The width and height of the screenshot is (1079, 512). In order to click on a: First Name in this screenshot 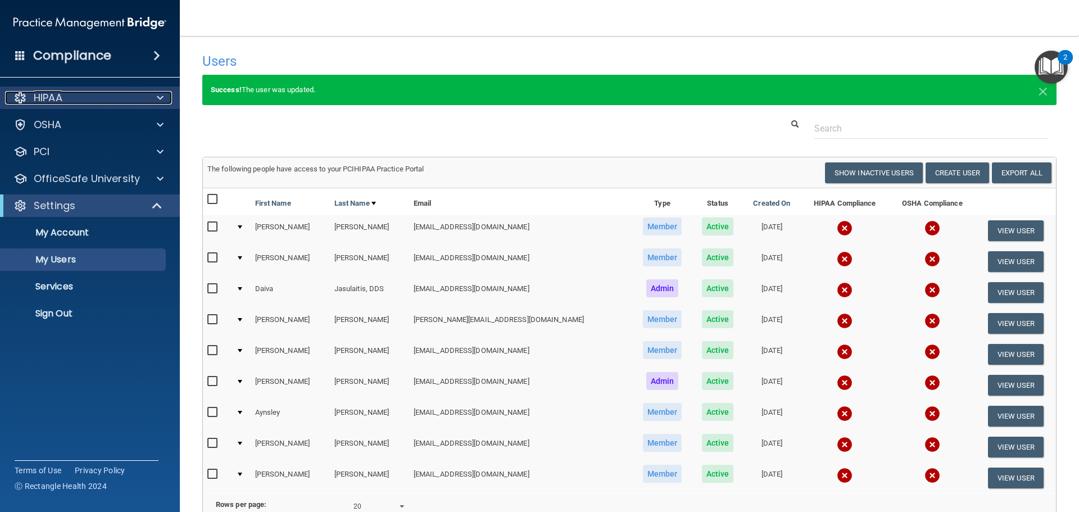, I will do `click(273, 203)`.